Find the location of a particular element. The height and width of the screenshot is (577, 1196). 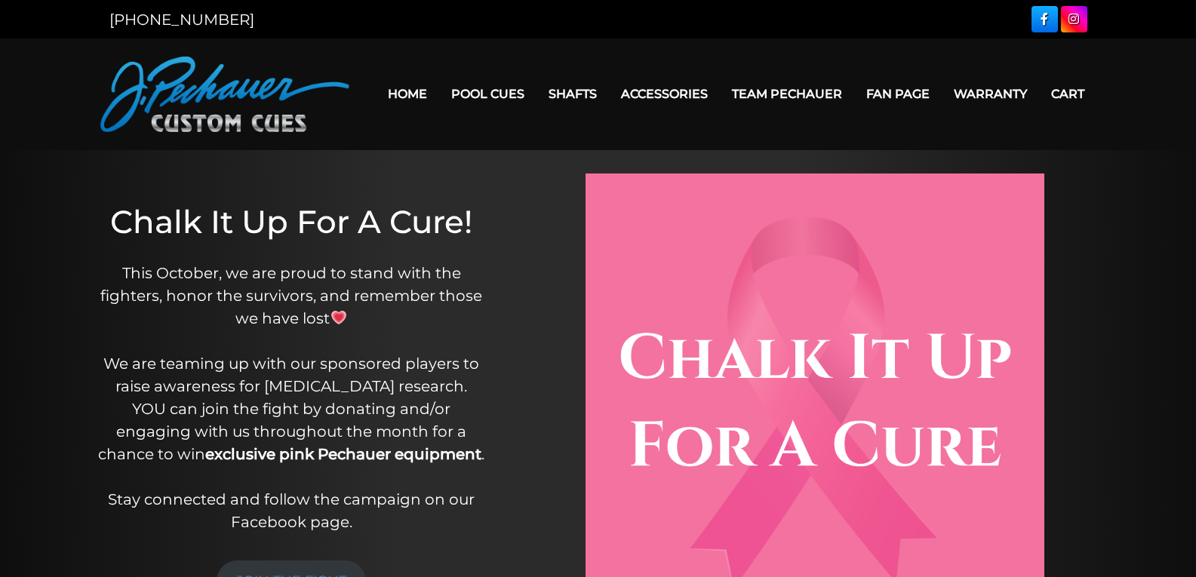

img: Pechauer Custom Cues is located at coordinates (225, 94).